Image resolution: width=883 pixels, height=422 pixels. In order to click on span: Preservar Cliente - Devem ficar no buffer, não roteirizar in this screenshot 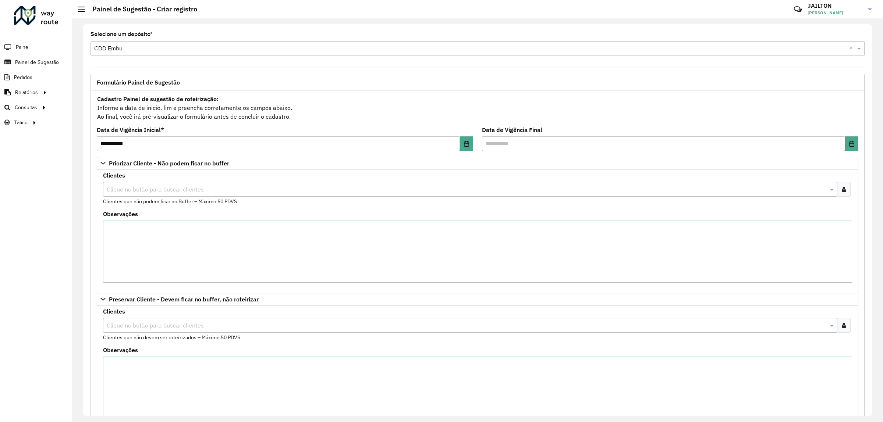, I will do `click(184, 299)`.